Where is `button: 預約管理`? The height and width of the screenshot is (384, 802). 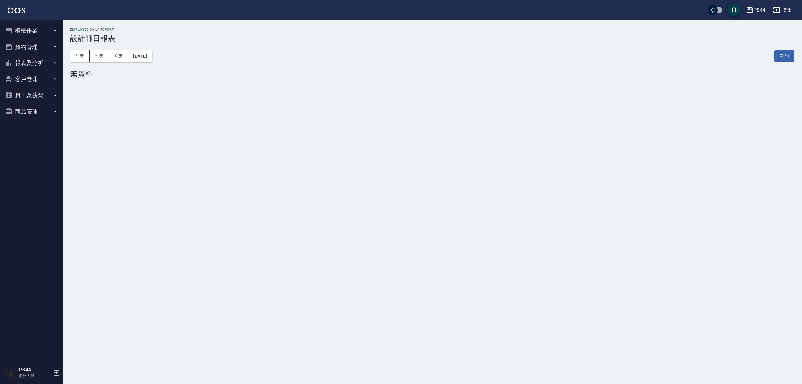 button: 預約管理 is located at coordinates (31, 47).